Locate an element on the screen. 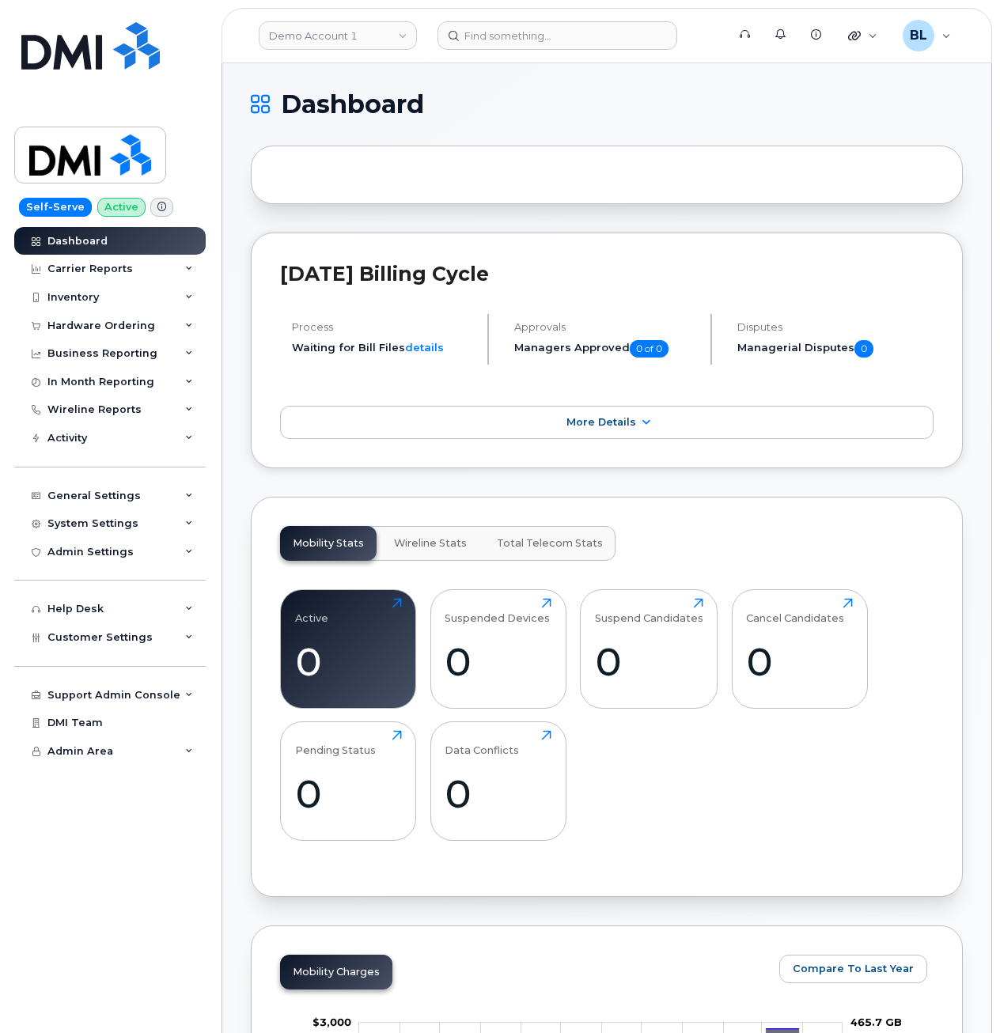 Image resolution: width=1000 pixels, height=1033 pixels. li: Waiting for Bill Files is located at coordinates (383, 347).